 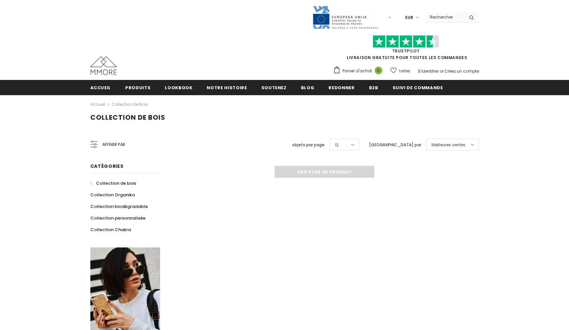 I want to click on span: Suivi de commande, so click(x=418, y=88).